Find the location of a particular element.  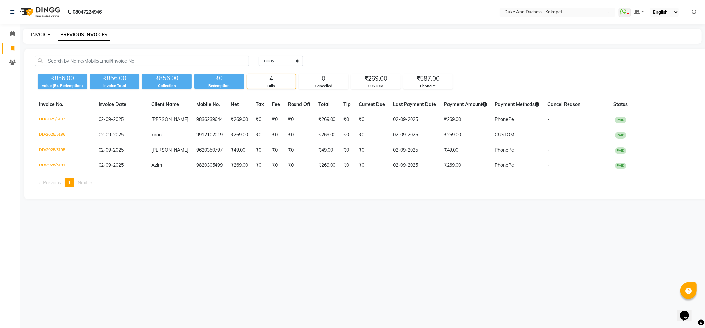

div: 4 is located at coordinates (271, 79).